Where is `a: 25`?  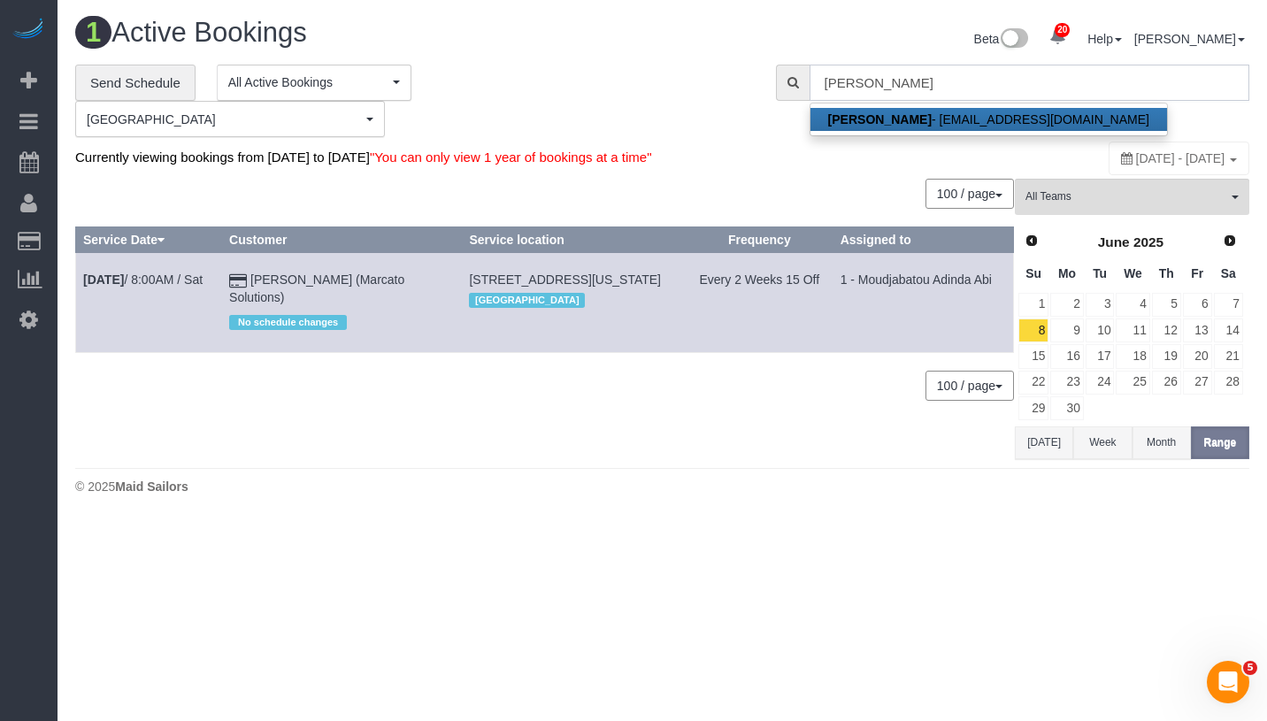
a: 25 is located at coordinates (1133, 382).